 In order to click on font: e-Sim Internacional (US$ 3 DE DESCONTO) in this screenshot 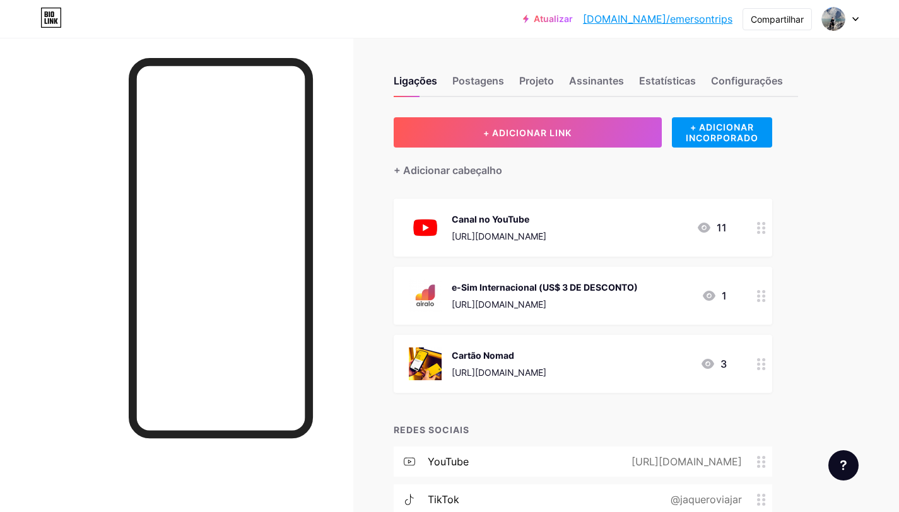, I will do `click(544, 287)`.